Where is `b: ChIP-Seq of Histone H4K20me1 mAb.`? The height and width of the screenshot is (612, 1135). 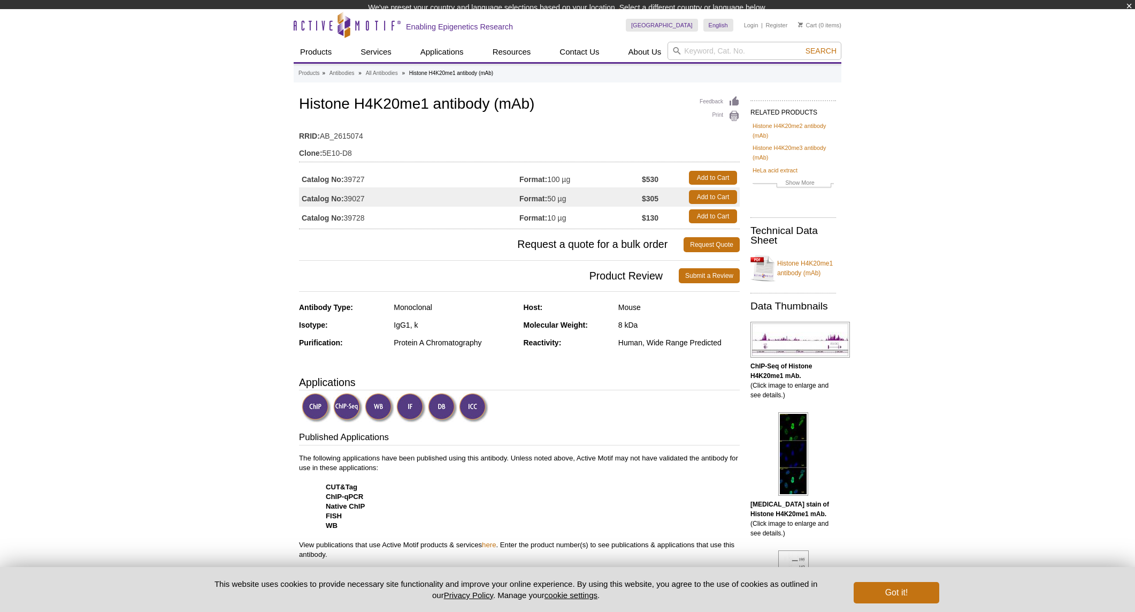 b: ChIP-Seq of Histone H4K20me1 mAb. is located at coordinates (781, 371).